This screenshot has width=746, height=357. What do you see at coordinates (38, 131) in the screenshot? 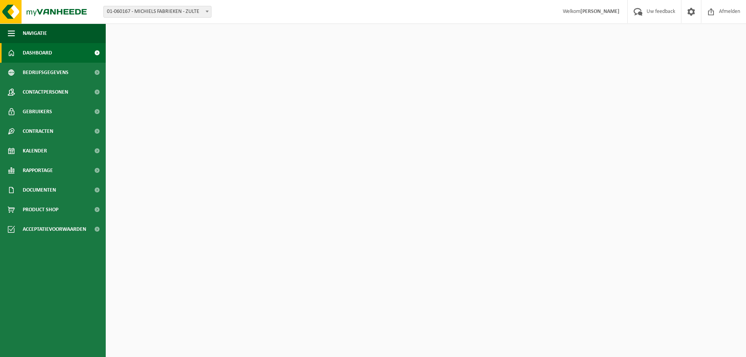
I see `span: Contracten` at bounding box center [38, 131].